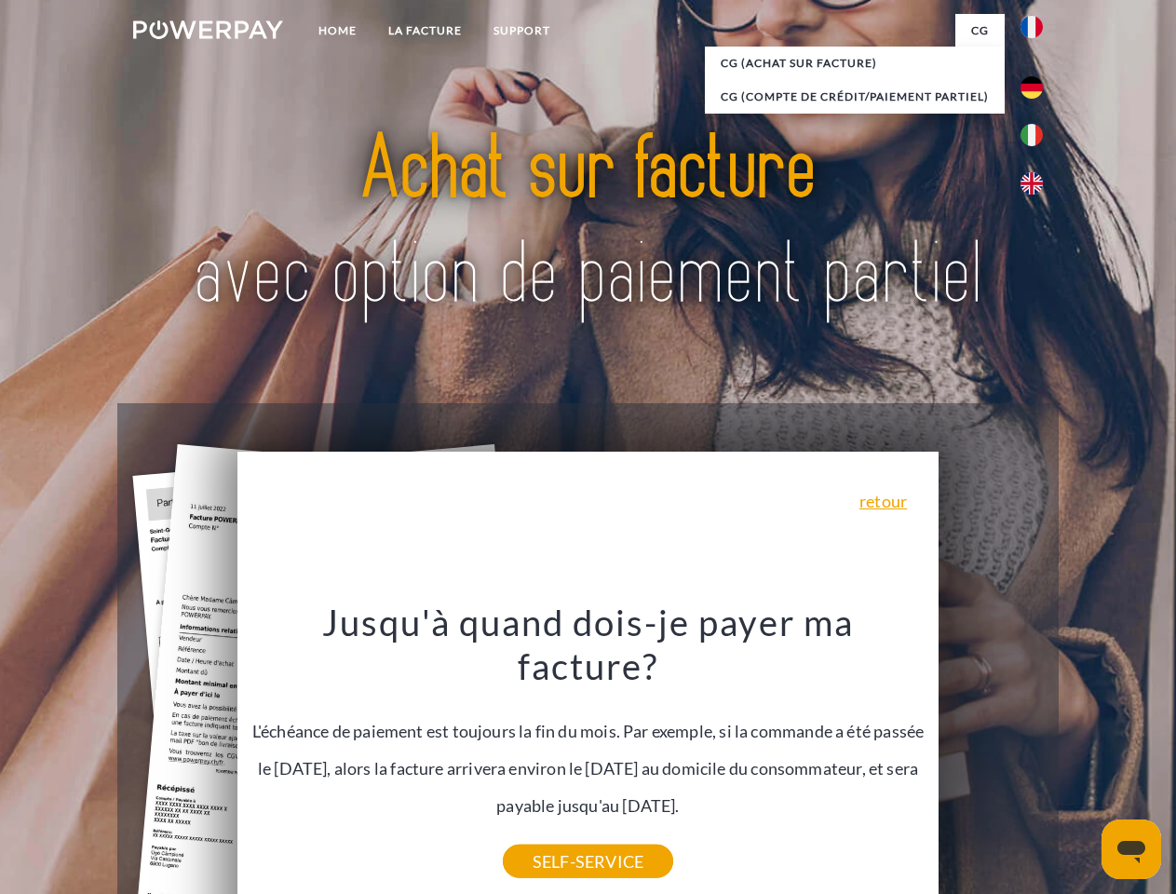  Describe the element at coordinates (980, 31) in the screenshot. I see `a: CG` at that location.